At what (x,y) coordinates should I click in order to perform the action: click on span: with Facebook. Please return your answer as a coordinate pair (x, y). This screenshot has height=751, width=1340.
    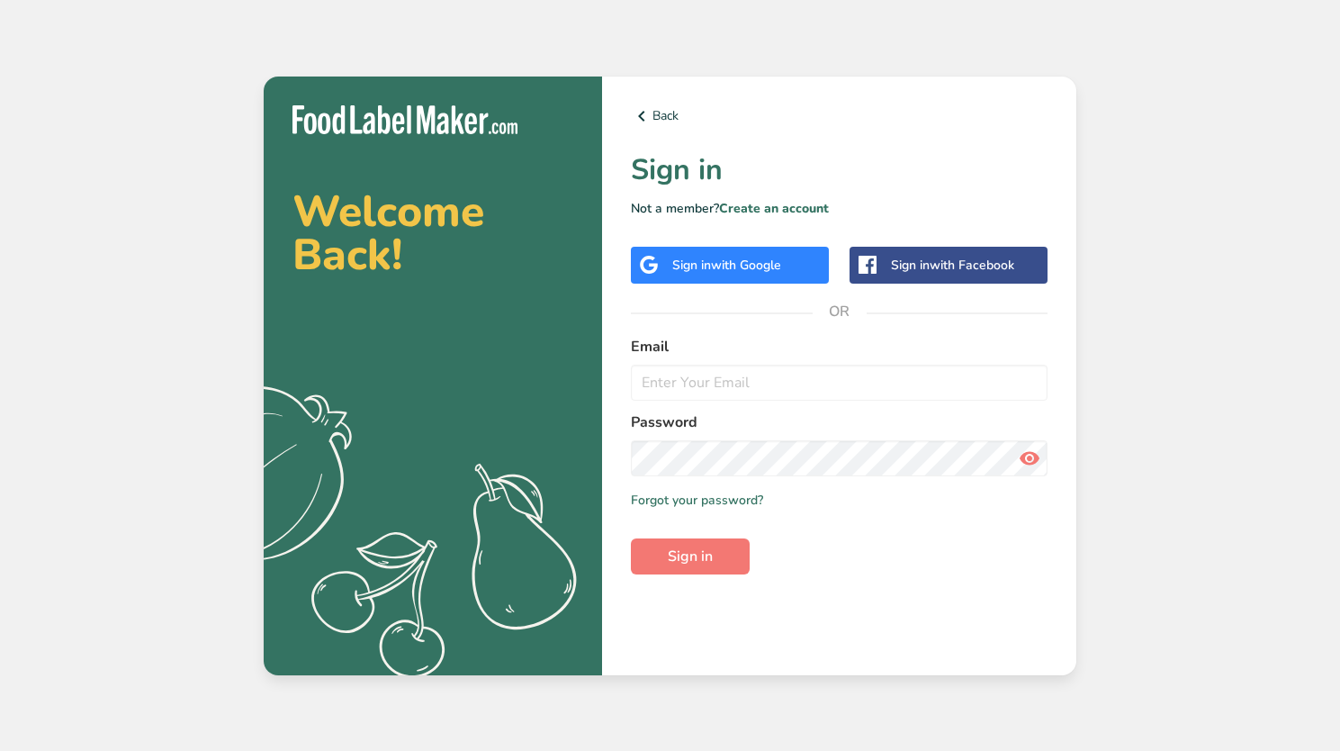
    Looking at the image, I should click on (972, 265).